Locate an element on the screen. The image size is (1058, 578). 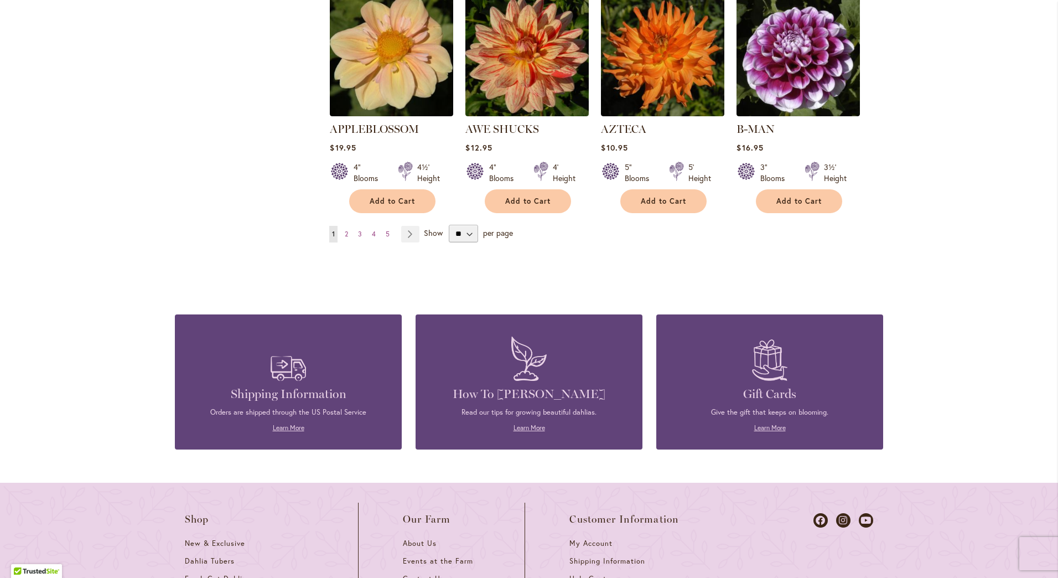
div: 3" Blooms is located at coordinates (776, 173).